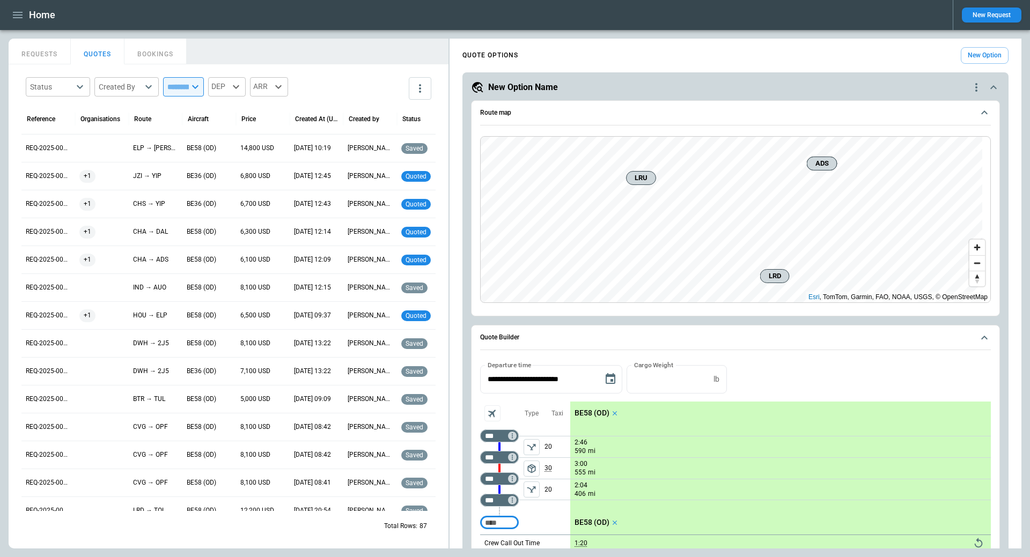 This screenshot has width=1030, height=557. What do you see at coordinates (735, 338) in the screenshot?
I see `button: Quote Builder` at bounding box center [735, 338].